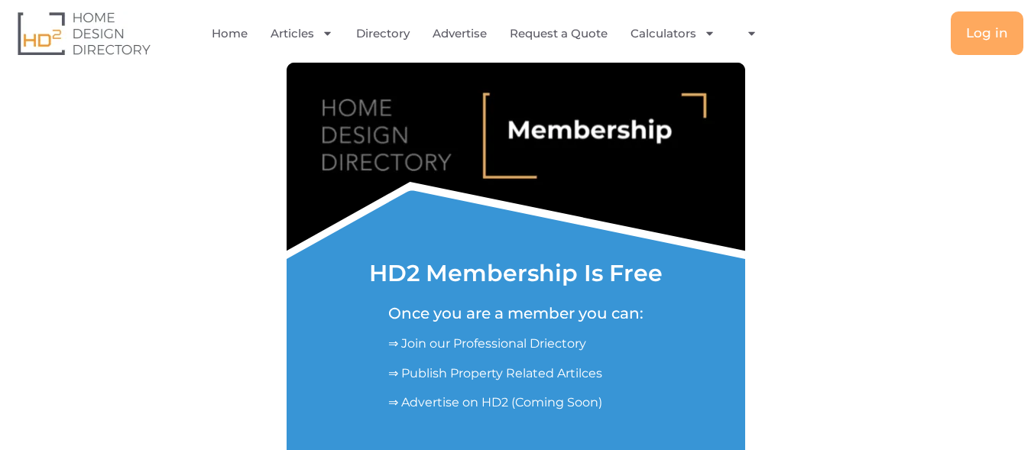 The image size is (1031, 450). Describe the element at coordinates (383, 34) in the screenshot. I see `a: Directory` at that location.